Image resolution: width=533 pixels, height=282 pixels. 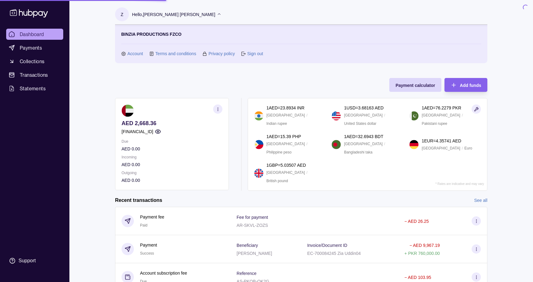 I want to click on a: Terms and conditions, so click(x=176, y=54).